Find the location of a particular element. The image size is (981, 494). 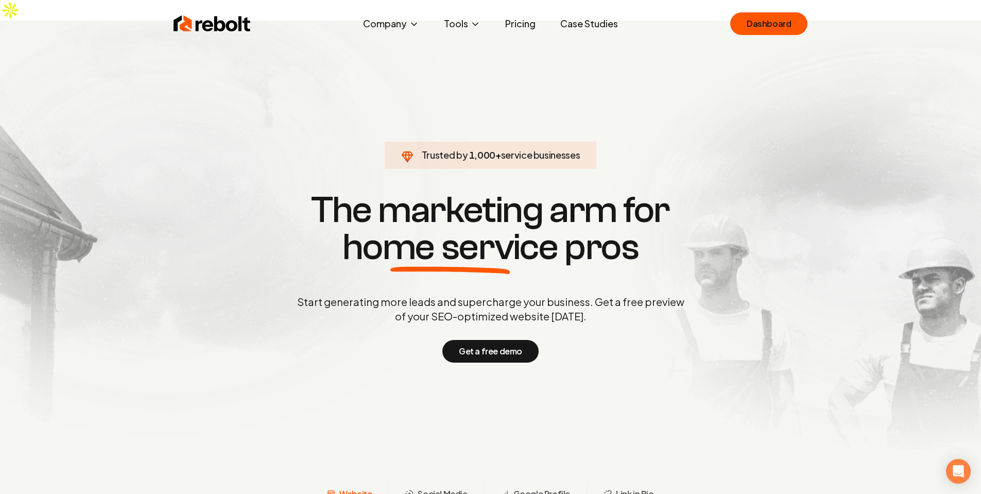

img: Rebolt Logo is located at coordinates (212, 24).